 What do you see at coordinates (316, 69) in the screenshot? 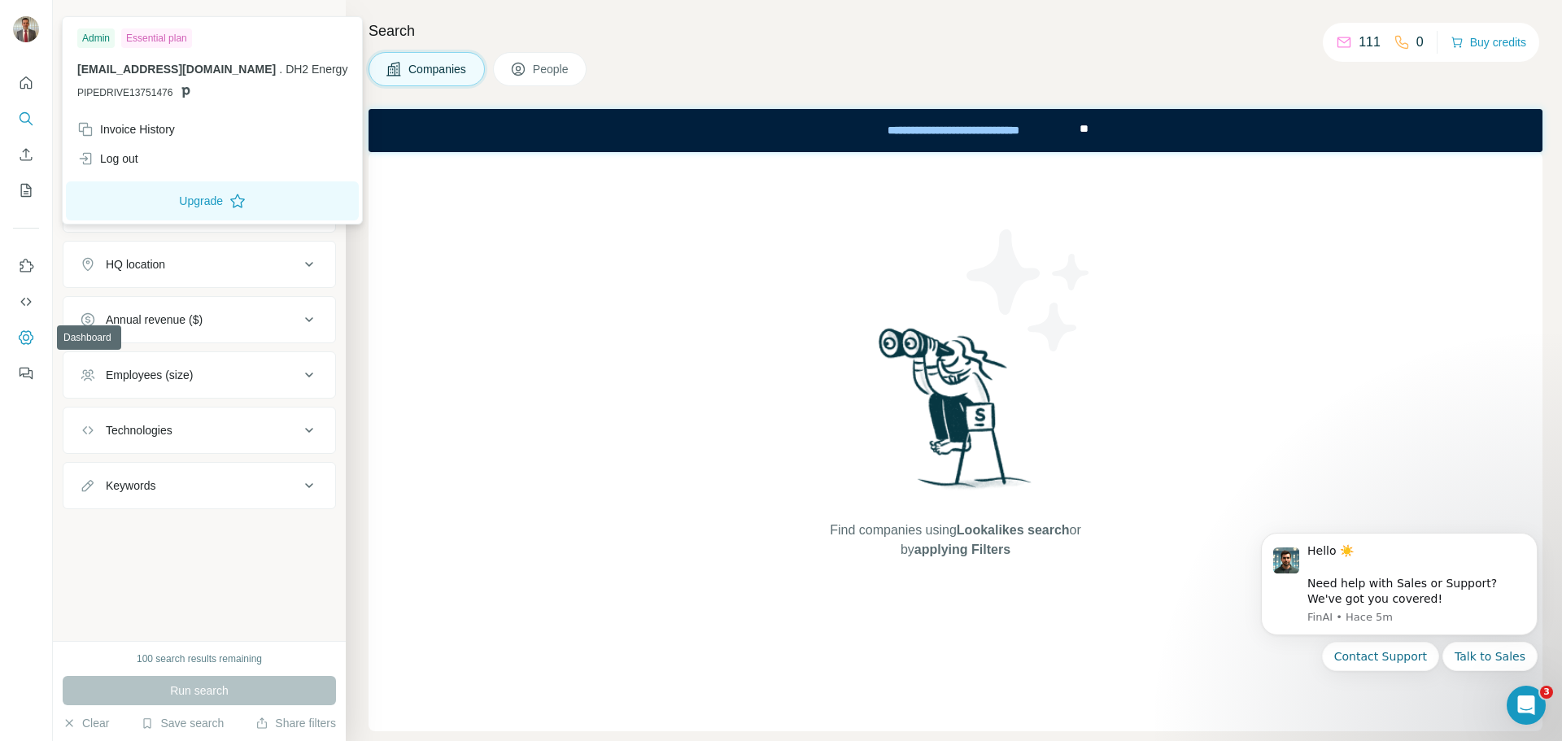
I see `span: DH2 Energy` at bounding box center [316, 69].